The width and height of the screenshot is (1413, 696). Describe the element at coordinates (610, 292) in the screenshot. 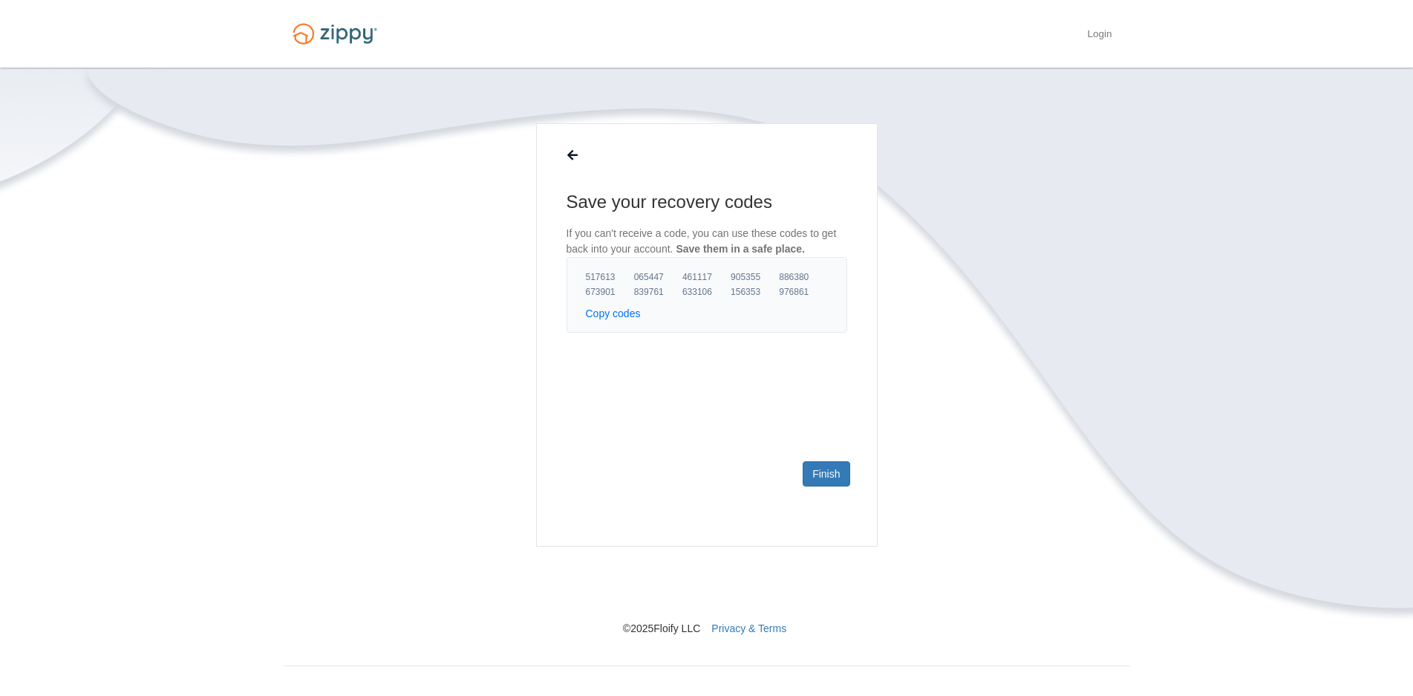

I see `span: 673901` at that location.